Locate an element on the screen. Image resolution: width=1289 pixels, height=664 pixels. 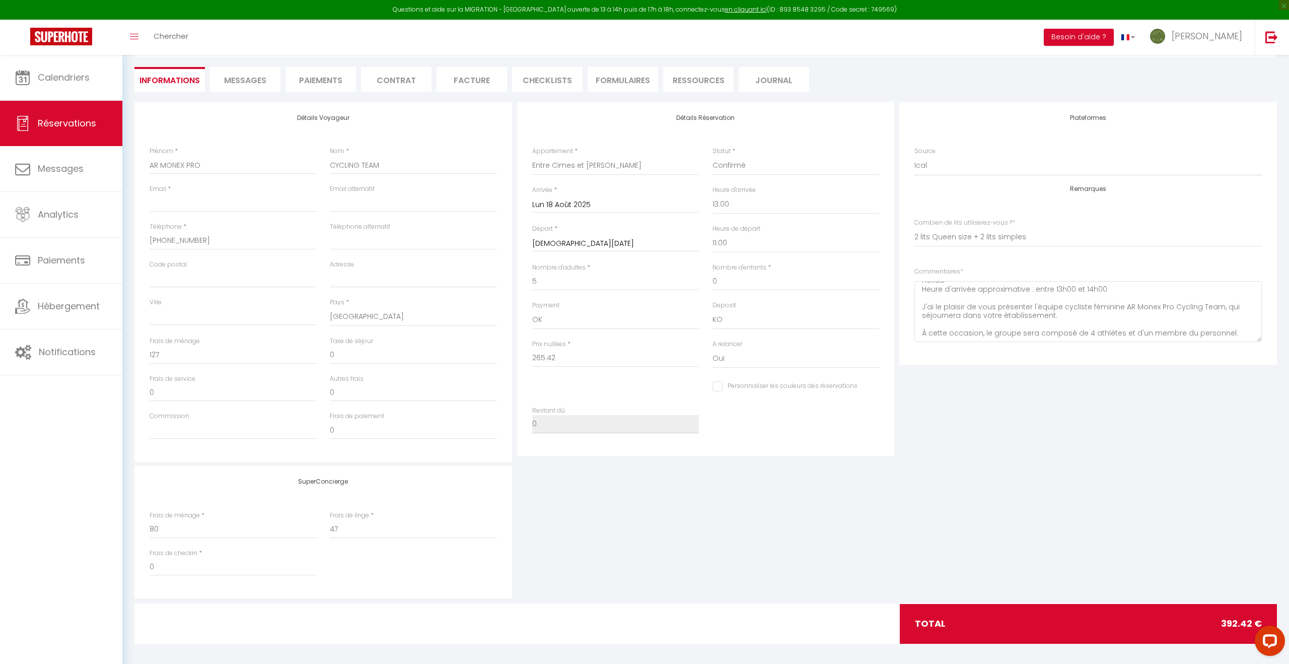
a: en cliquant ici is located at coordinates (746, 9).